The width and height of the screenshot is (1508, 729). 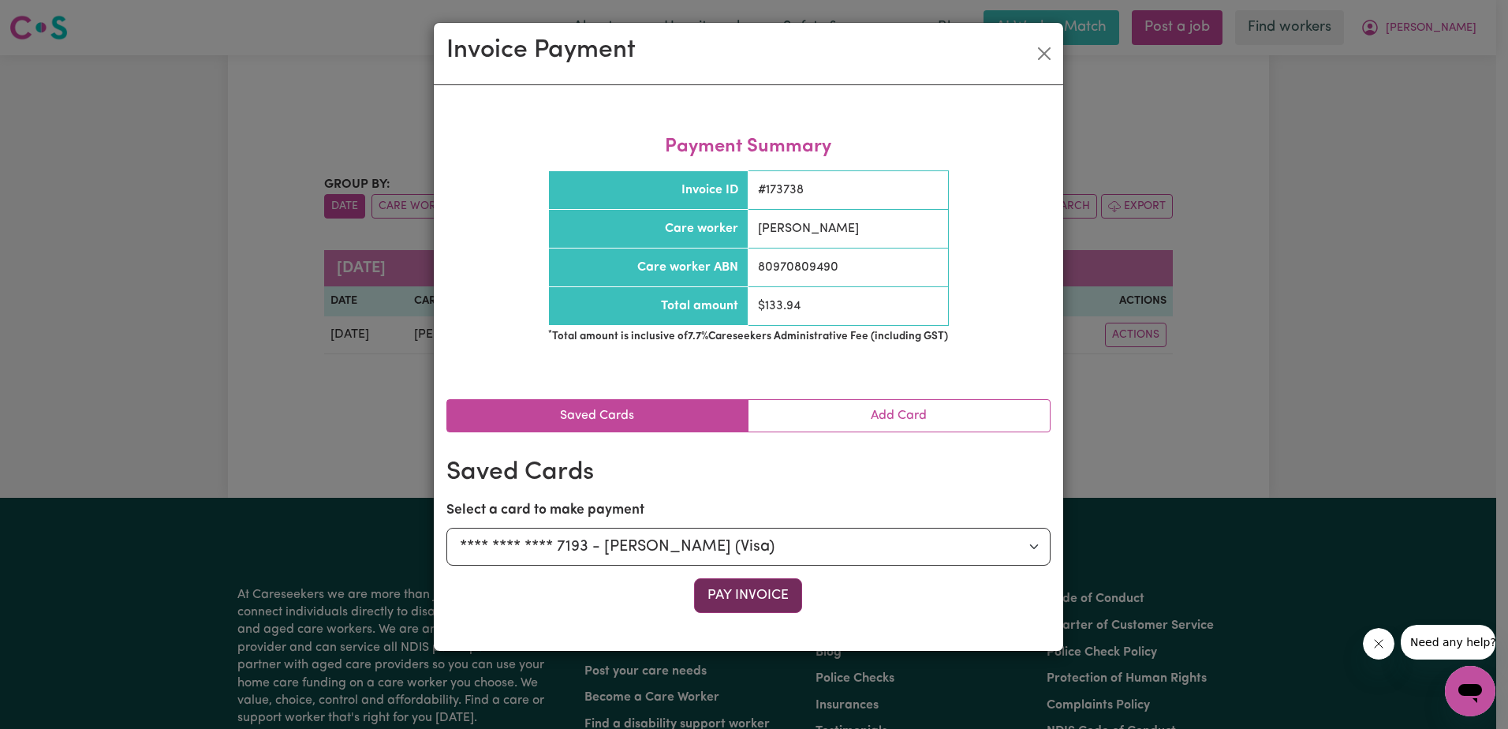 What do you see at coordinates (748, 595) in the screenshot?
I see `button: Pay Invoice` at bounding box center [748, 595].